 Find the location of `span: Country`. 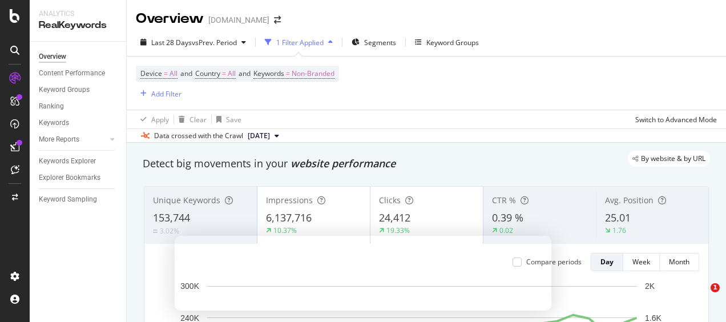

span: Country is located at coordinates (208, 73).